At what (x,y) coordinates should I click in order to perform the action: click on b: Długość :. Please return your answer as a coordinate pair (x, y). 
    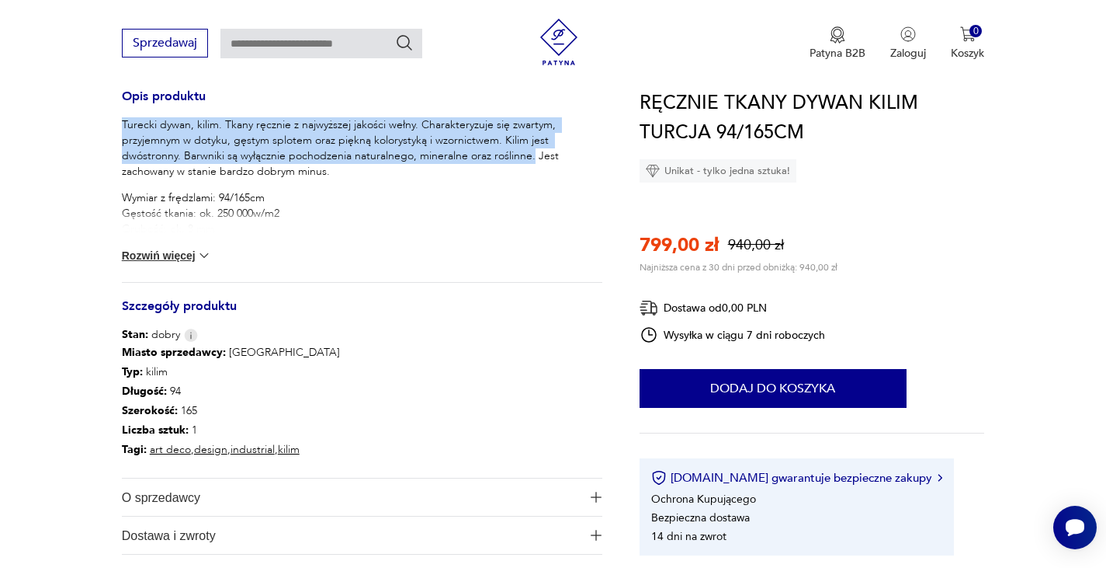
    Looking at the image, I should click on (144, 391).